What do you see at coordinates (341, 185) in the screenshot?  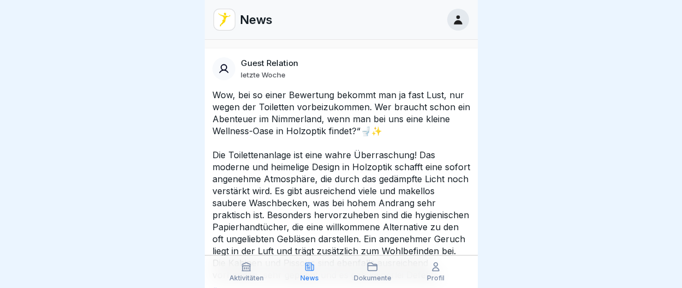 I see `p: Wow, bei so einer Bewertung bekommt man ja fast Lust, nur wegen der Toiletten vorbeizukommen. Wer...` at bounding box center [341, 185].